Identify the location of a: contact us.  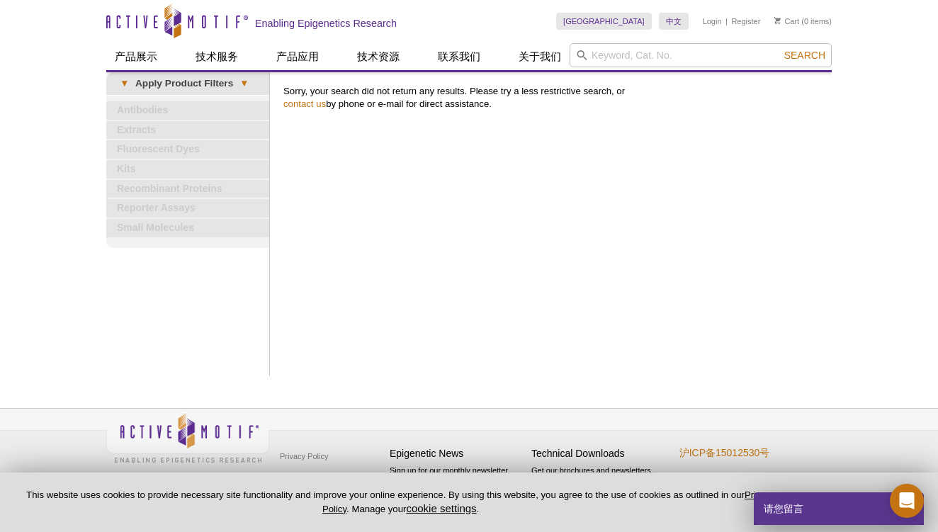
(305, 103).